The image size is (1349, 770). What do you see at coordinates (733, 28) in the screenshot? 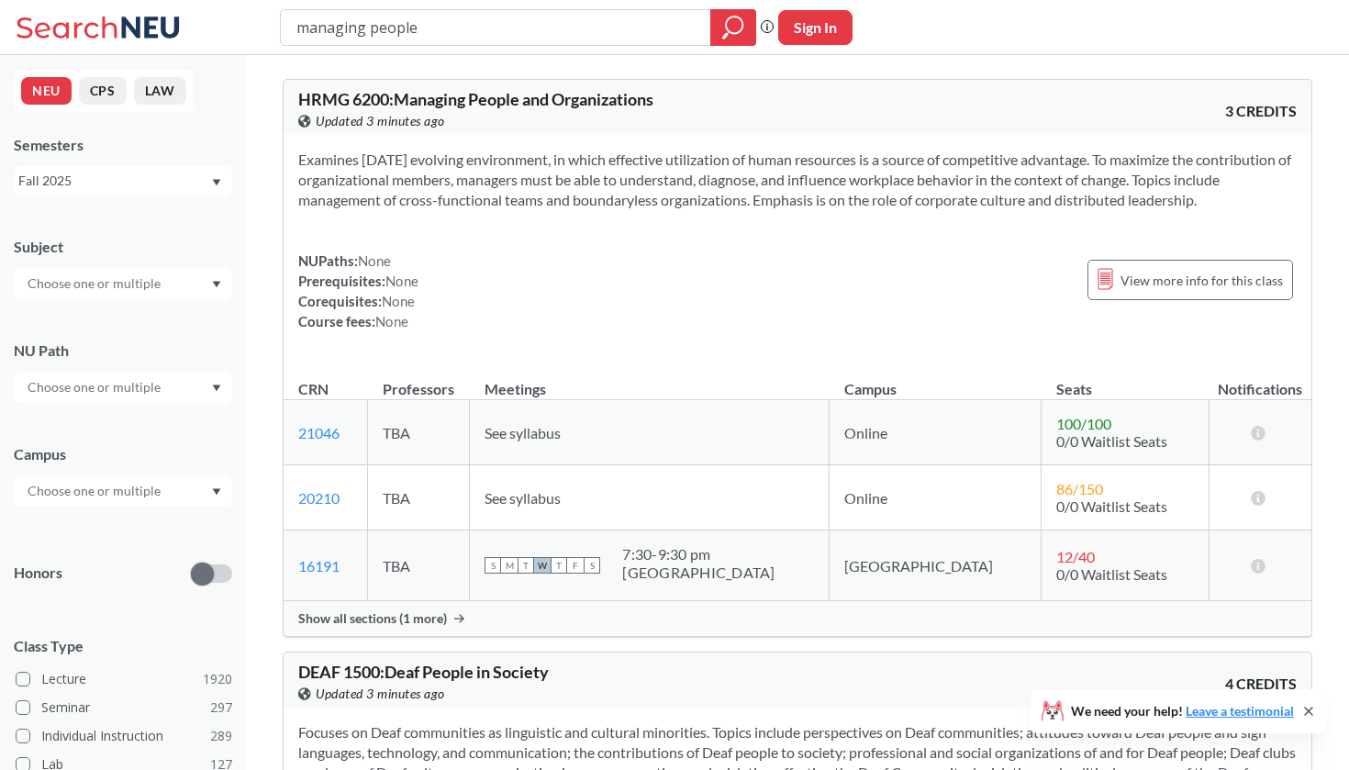
I see `svg: magnifying glass` at bounding box center [733, 28].